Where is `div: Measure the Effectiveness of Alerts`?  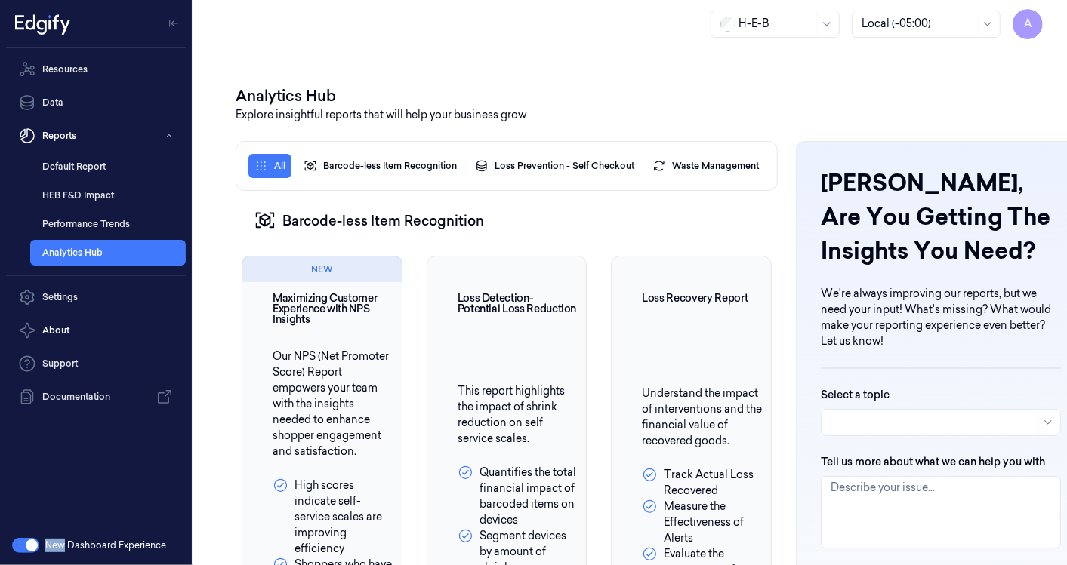
div: Measure the Effectiveness of Alerts is located at coordinates (702, 522).